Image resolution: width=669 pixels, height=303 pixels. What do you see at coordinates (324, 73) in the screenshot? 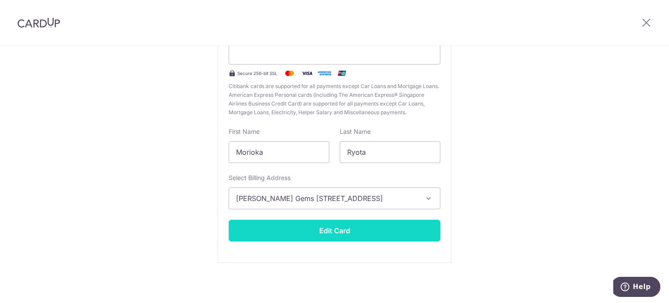
I see `img: .alt.amex` at bounding box center [324, 73].